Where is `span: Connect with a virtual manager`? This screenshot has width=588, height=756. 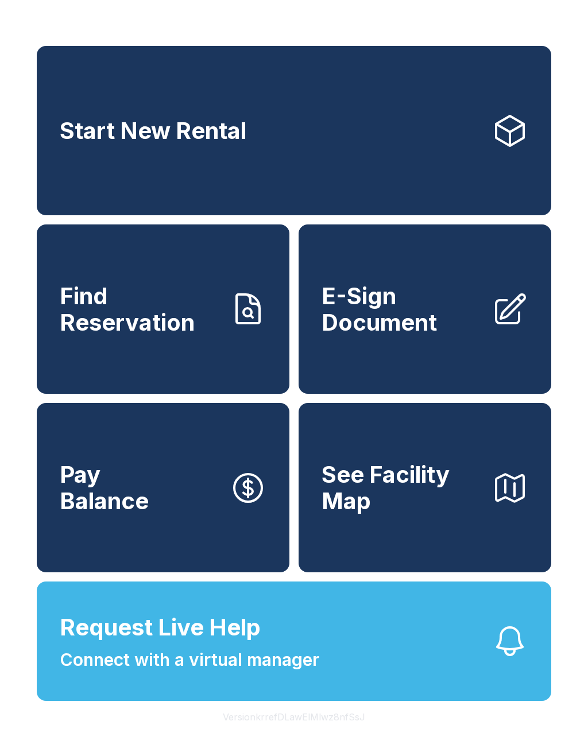 span: Connect with a virtual manager is located at coordinates (189, 660).